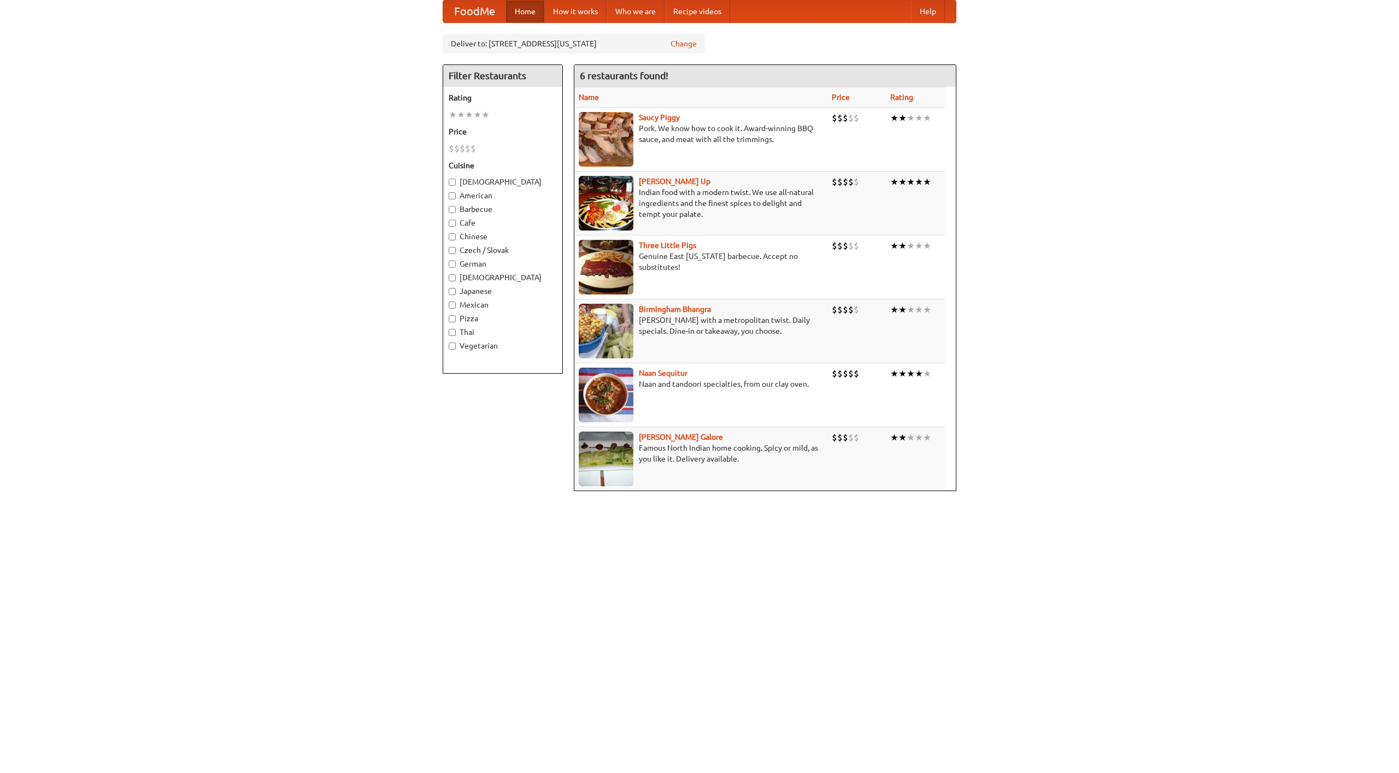 This screenshot has width=1399, height=773. What do you see at coordinates (701, 134) in the screenshot?
I see `p: Pork. We know how to cook it. Award-winning BBQ sauce, and meat with all the trimmings.` at bounding box center [701, 134].